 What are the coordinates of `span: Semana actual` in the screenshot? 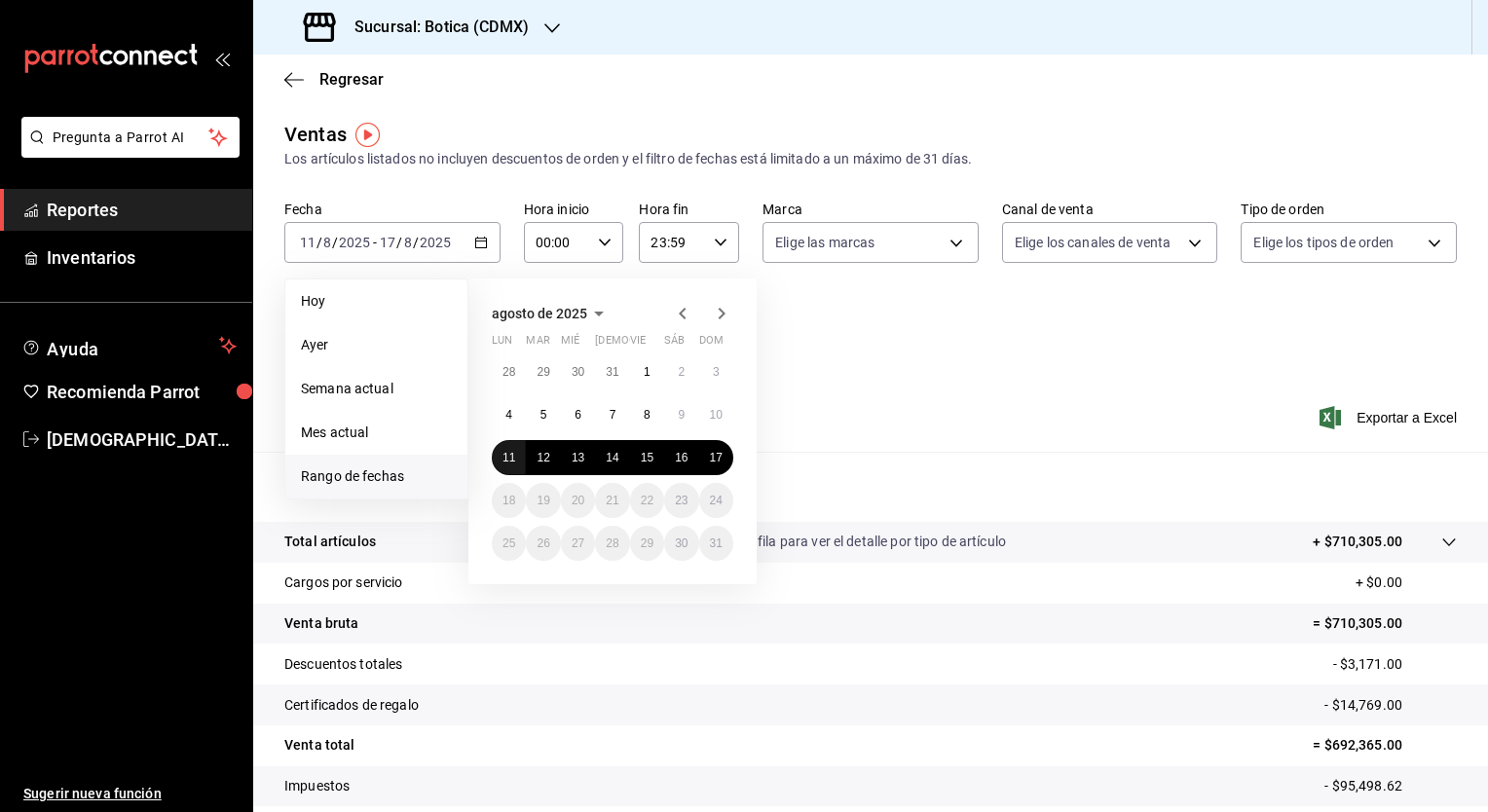 It's located at (376, 388).